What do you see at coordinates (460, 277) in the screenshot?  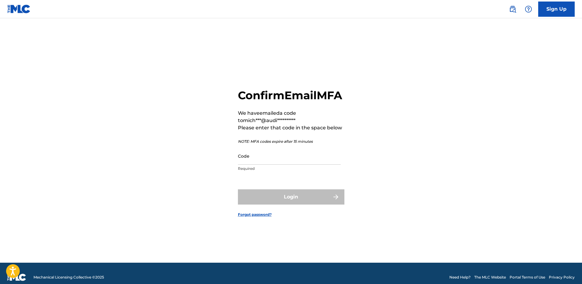 I see `a: Need Help?` at bounding box center [460, 277].